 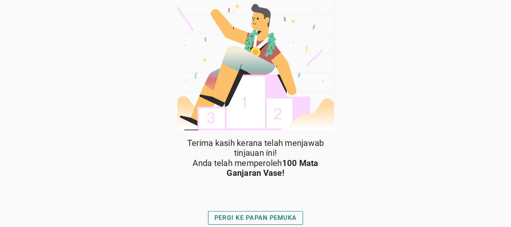 What do you see at coordinates (256, 168) in the screenshot?
I see `span: Anda telah memperoleh` at bounding box center [256, 168].